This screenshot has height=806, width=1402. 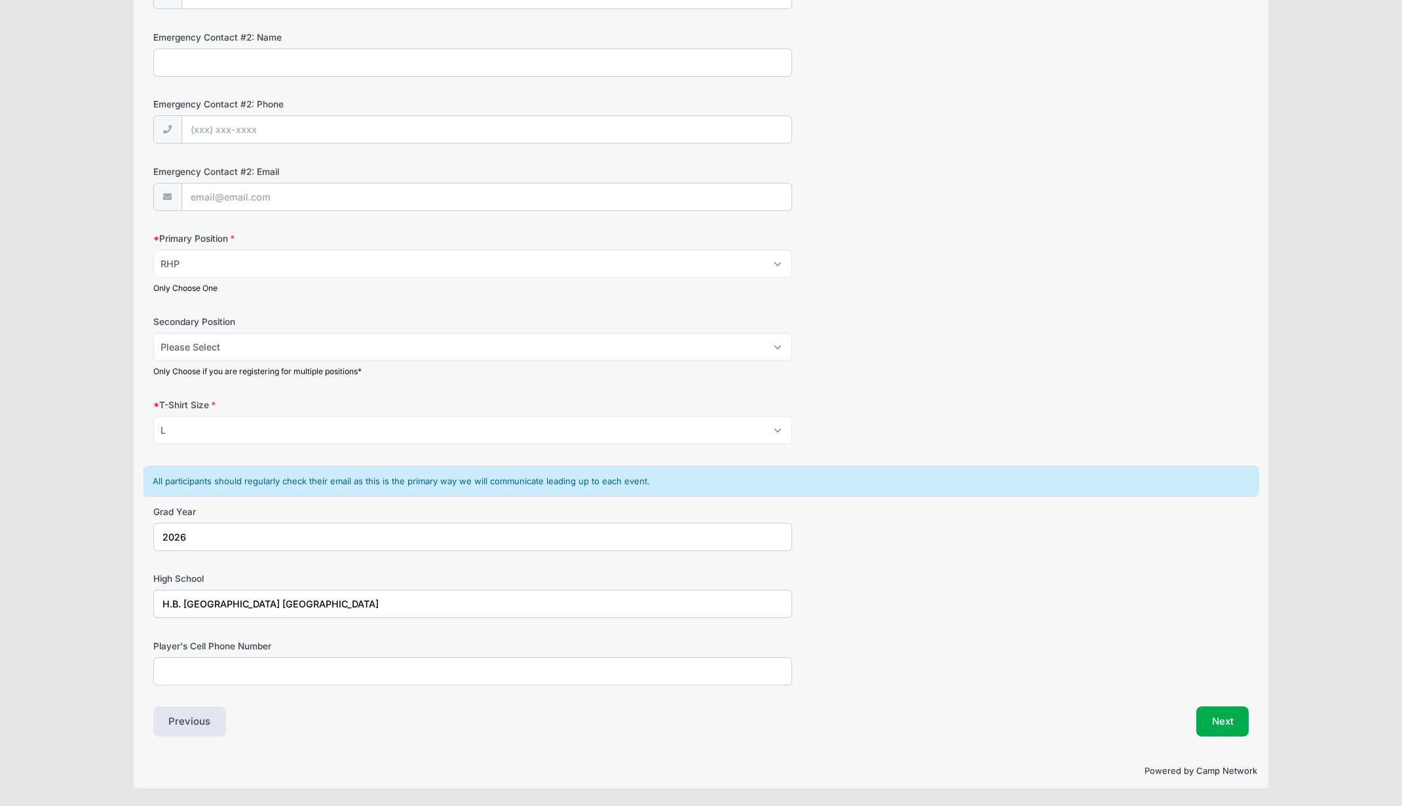 What do you see at coordinates (473, 371) in the screenshot?
I see `div: Only Choose if you are registering for multiple positions*` at bounding box center [473, 371].